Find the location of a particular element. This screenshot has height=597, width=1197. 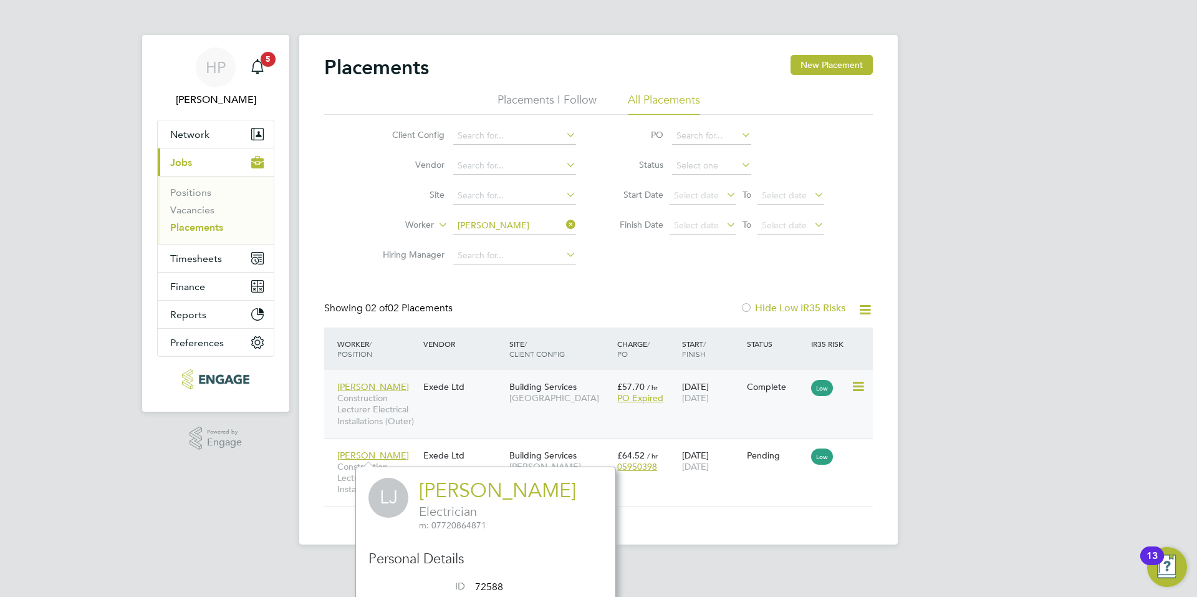

button: Timesheets is located at coordinates (216, 258).